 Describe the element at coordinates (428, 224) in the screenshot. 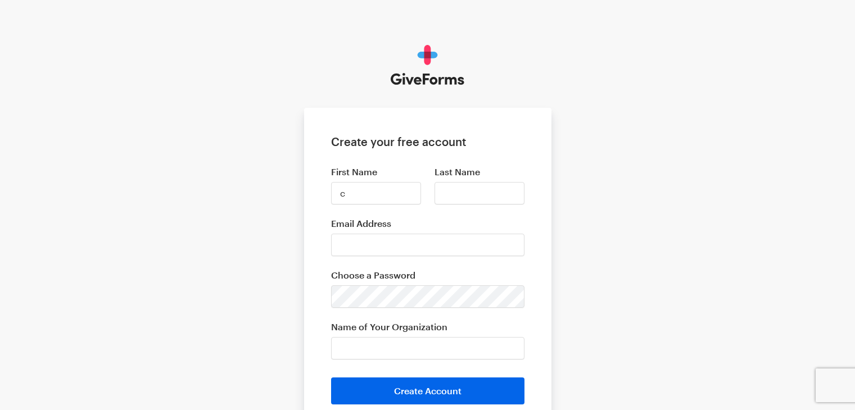

I see `label: Email Address` at that location.